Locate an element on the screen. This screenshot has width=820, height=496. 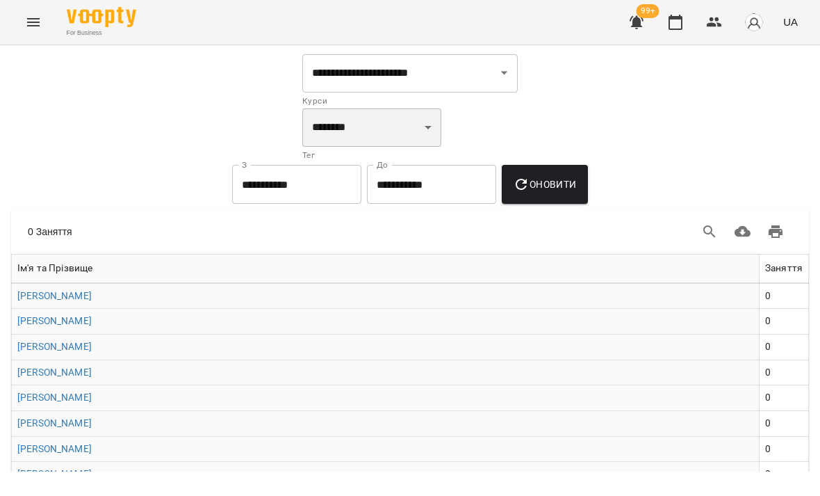
img: Voopty Logo is located at coordinates (101, 17).